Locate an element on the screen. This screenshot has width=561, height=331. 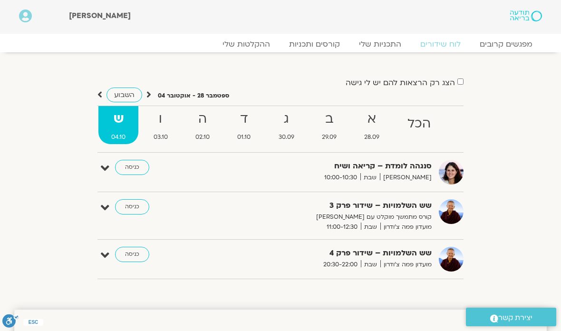
a: ה02.10 is located at coordinates (202, 125).